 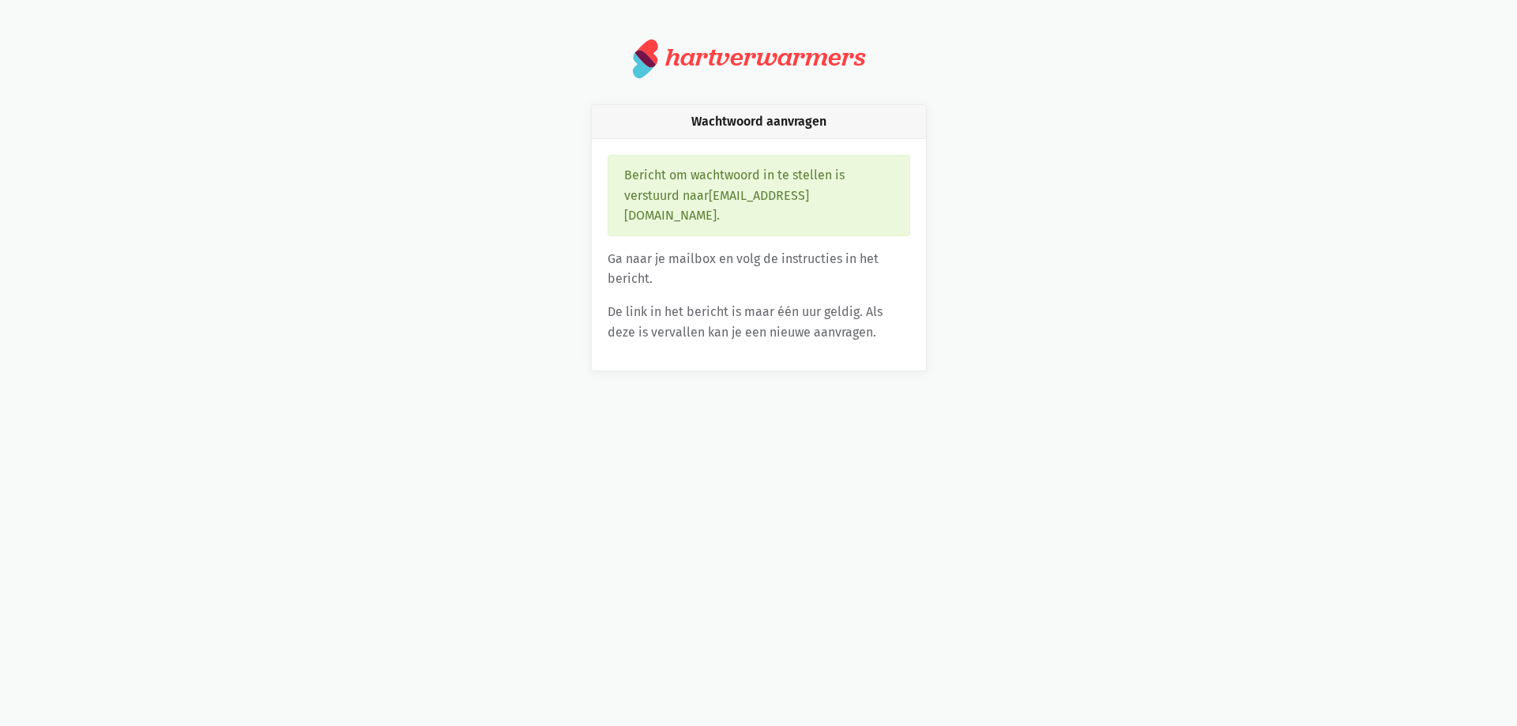 What do you see at coordinates (645, 58) in the screenshot?
I see `img: logo.svg` at bounding box center [645, 58].